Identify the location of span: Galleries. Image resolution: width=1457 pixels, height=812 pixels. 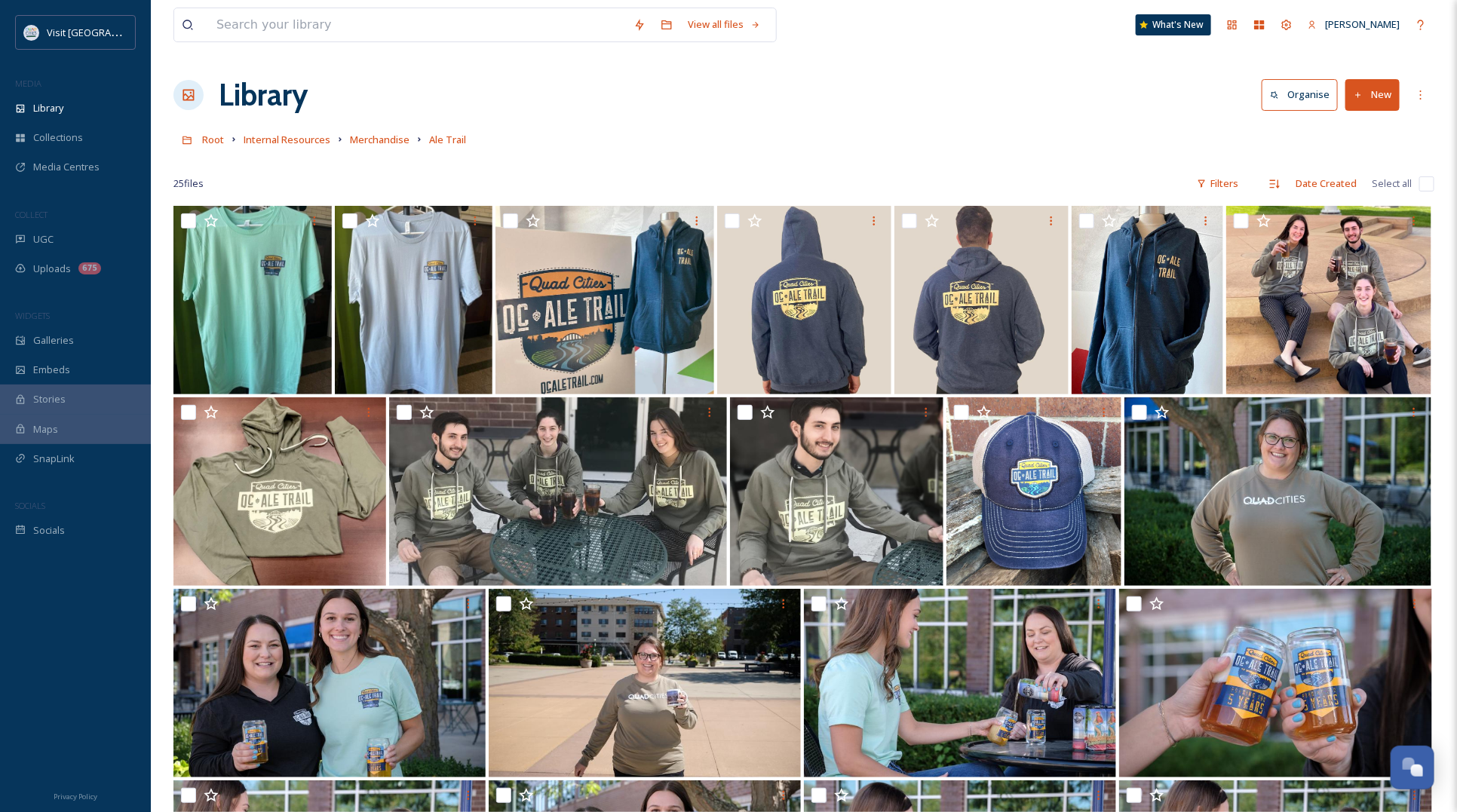
(53, 340).